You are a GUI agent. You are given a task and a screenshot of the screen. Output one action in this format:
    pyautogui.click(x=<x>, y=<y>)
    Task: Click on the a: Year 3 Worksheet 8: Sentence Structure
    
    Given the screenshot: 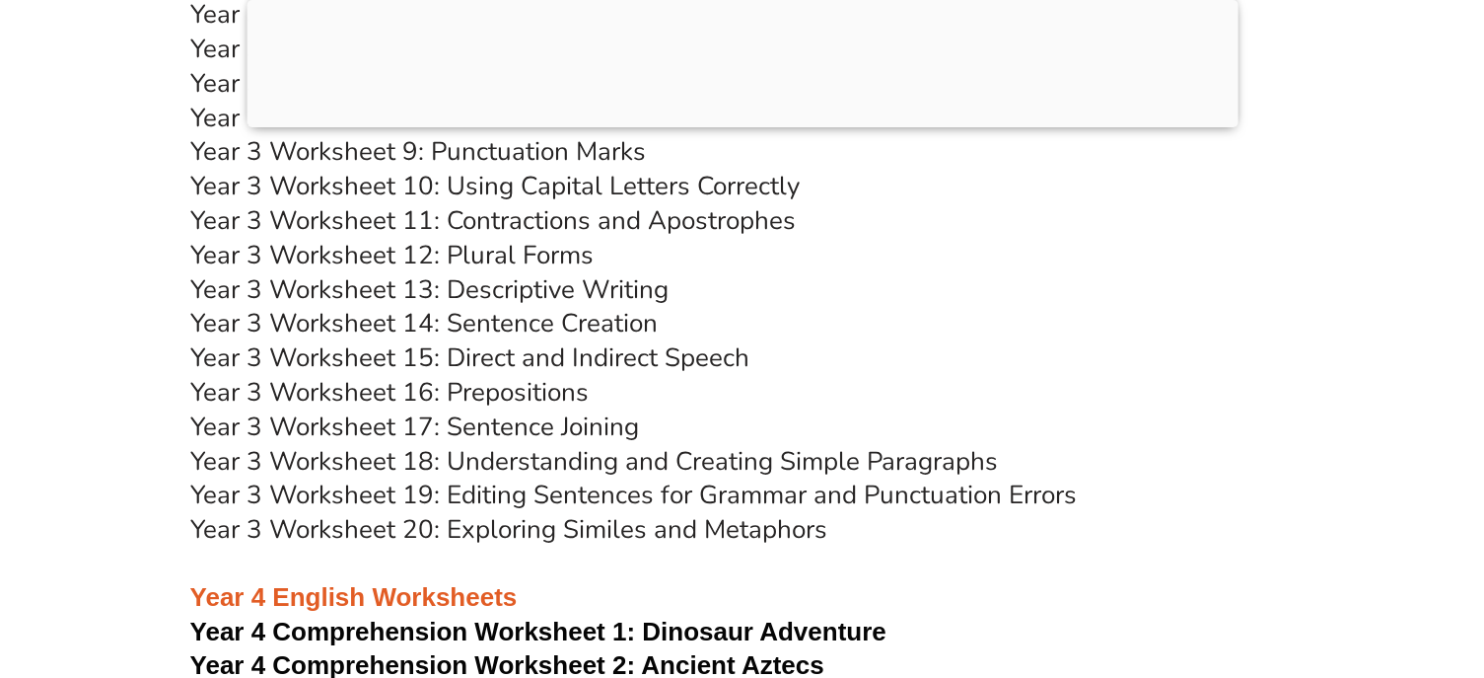 What is the action you would take?
    pyautogui.click(x=421, y=117)
    